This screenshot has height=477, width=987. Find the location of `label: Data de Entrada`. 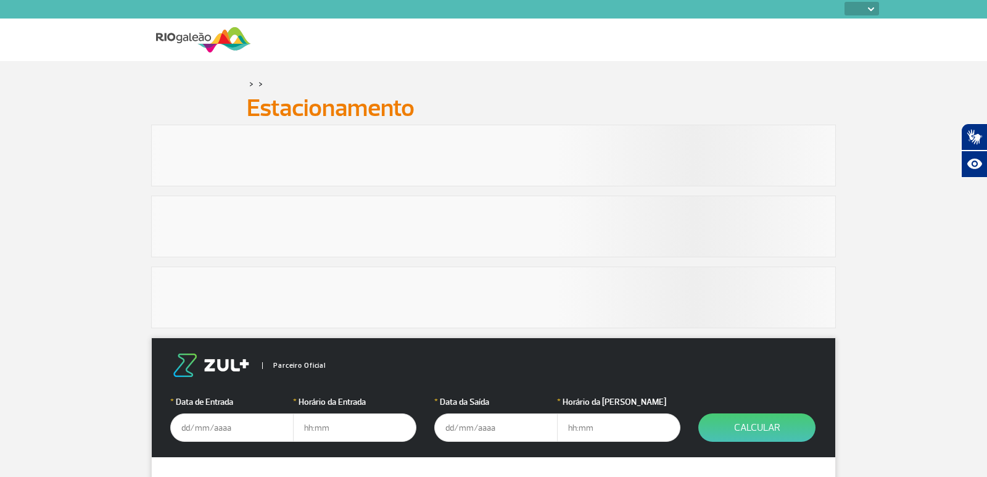

label: Data de Entrada is located at coordinates (232, 401).